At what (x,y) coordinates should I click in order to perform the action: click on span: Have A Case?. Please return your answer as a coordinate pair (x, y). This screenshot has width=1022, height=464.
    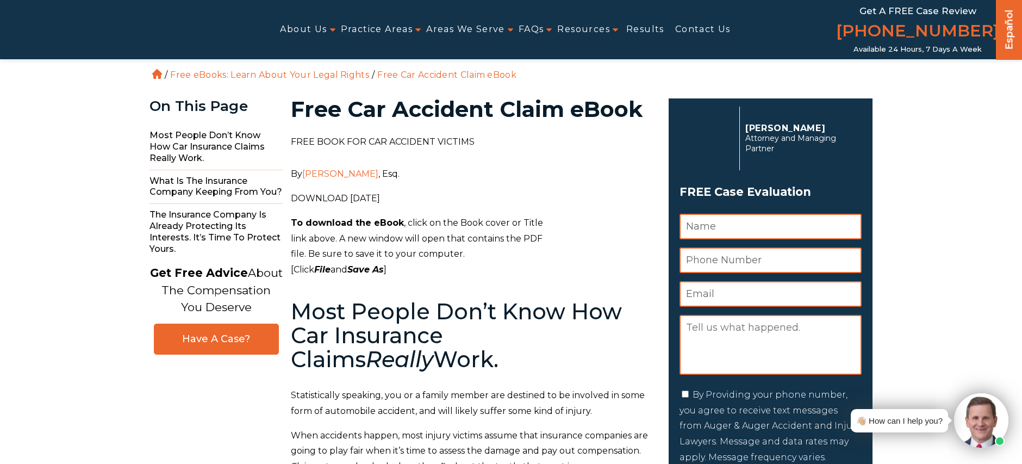
    Looking at the image, I should click on (216, 339).